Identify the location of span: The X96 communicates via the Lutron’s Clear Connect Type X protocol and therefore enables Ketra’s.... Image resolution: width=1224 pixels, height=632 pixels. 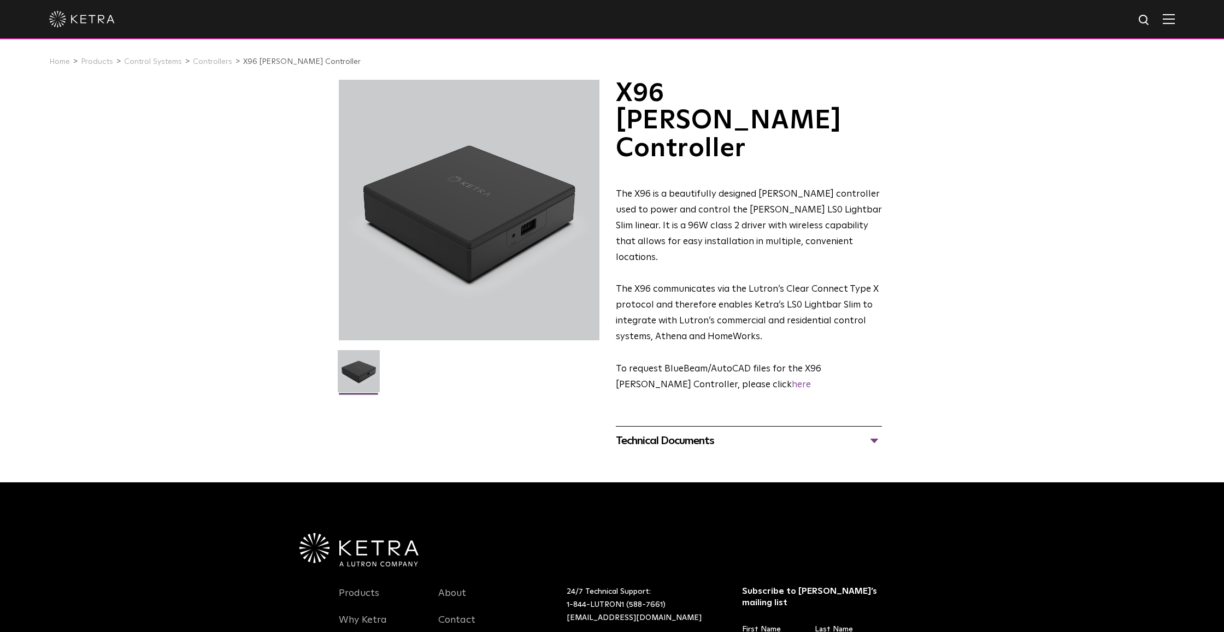
(747, 313).